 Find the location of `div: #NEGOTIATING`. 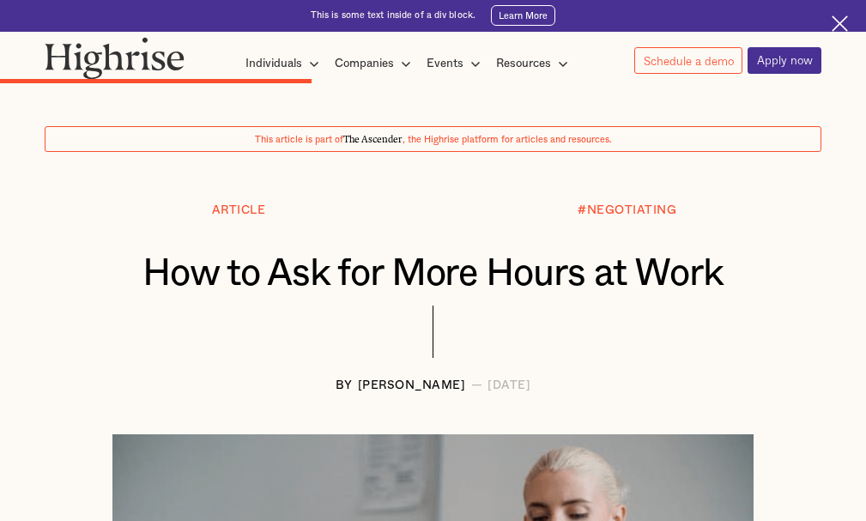

div: #NEGOTIATING is located at coordinates (627, 210).